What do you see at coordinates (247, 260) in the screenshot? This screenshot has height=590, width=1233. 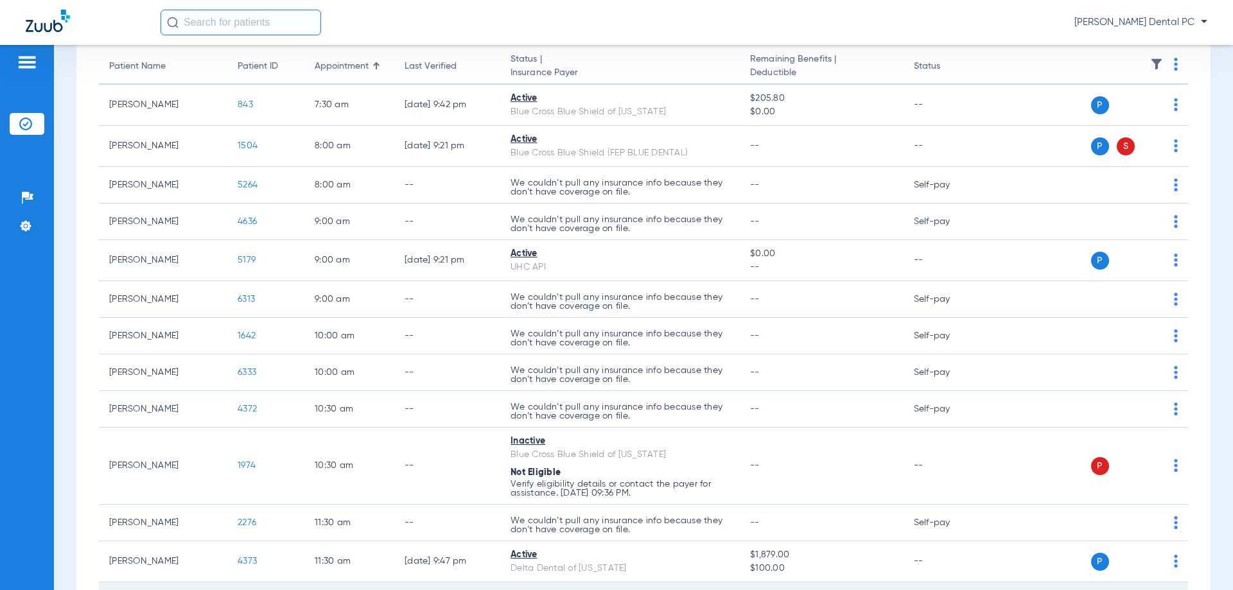 I see `span: 5179` at bounding box center [247, 260].